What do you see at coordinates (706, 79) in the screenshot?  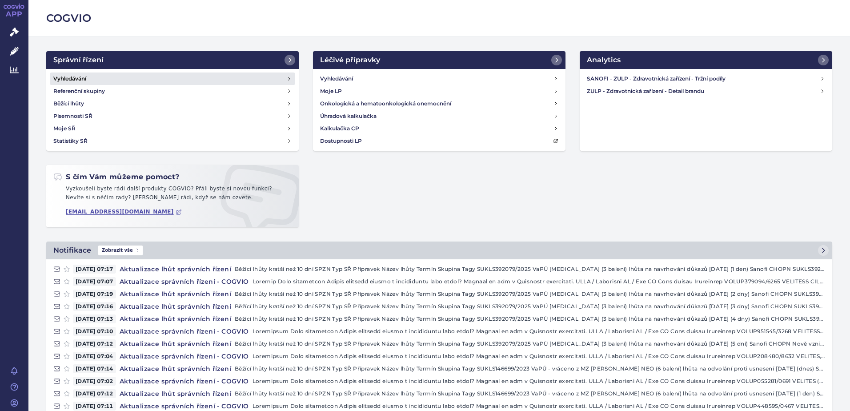 I see `a: SANOFI - ZULP - Zdravotnická zařízení - Tržní podíly` at bounding box center [706, 79].